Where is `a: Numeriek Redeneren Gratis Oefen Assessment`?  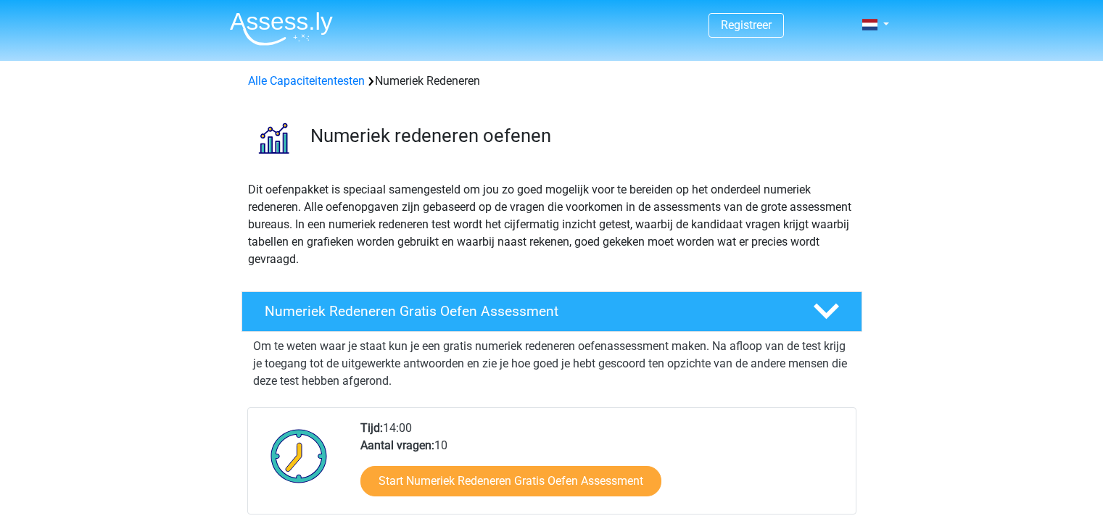 a: Numeriek Redeneren Gratis Oefen Assessment is located at coordinates (552, 312).